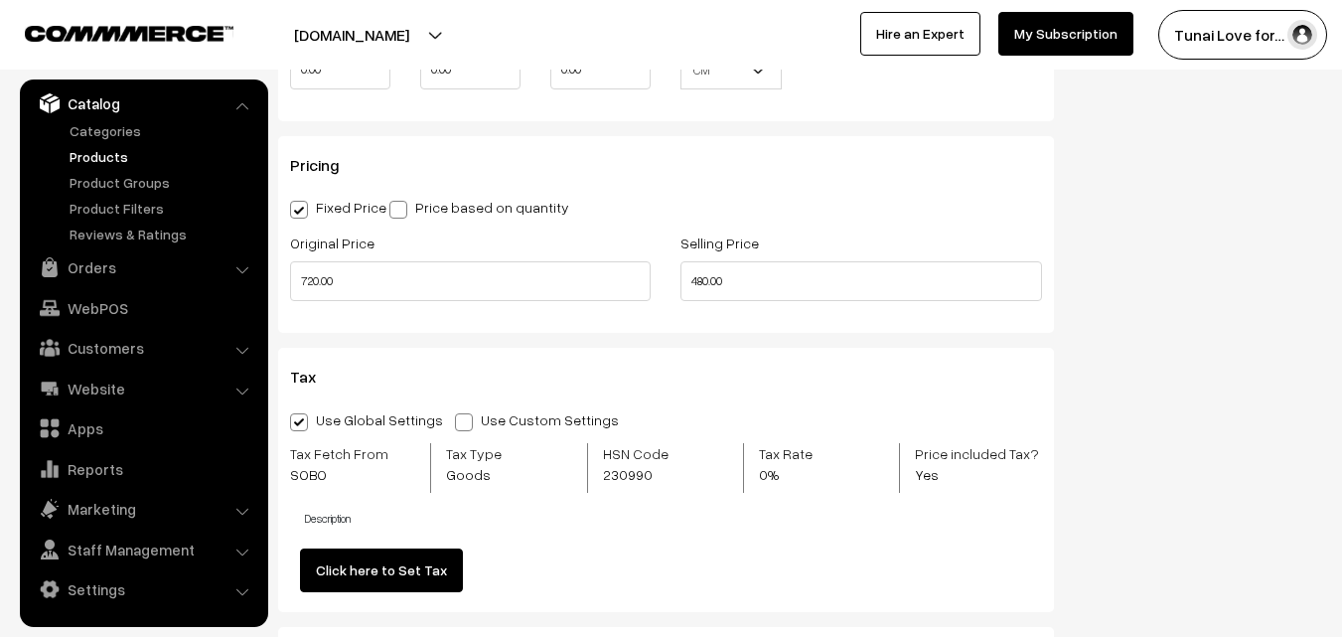  I want to click on a: Product Groups, so click(163, 182).